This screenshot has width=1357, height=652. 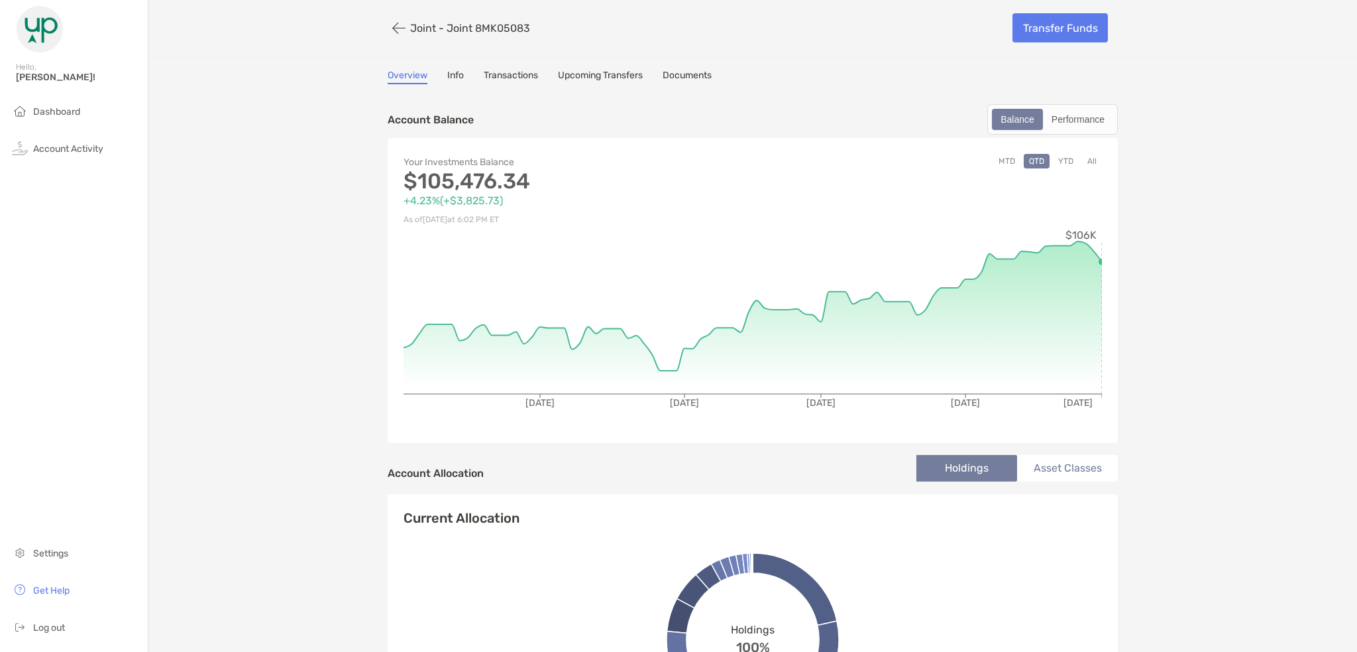 I want to click on button: All, so click(x=1092, y=161).